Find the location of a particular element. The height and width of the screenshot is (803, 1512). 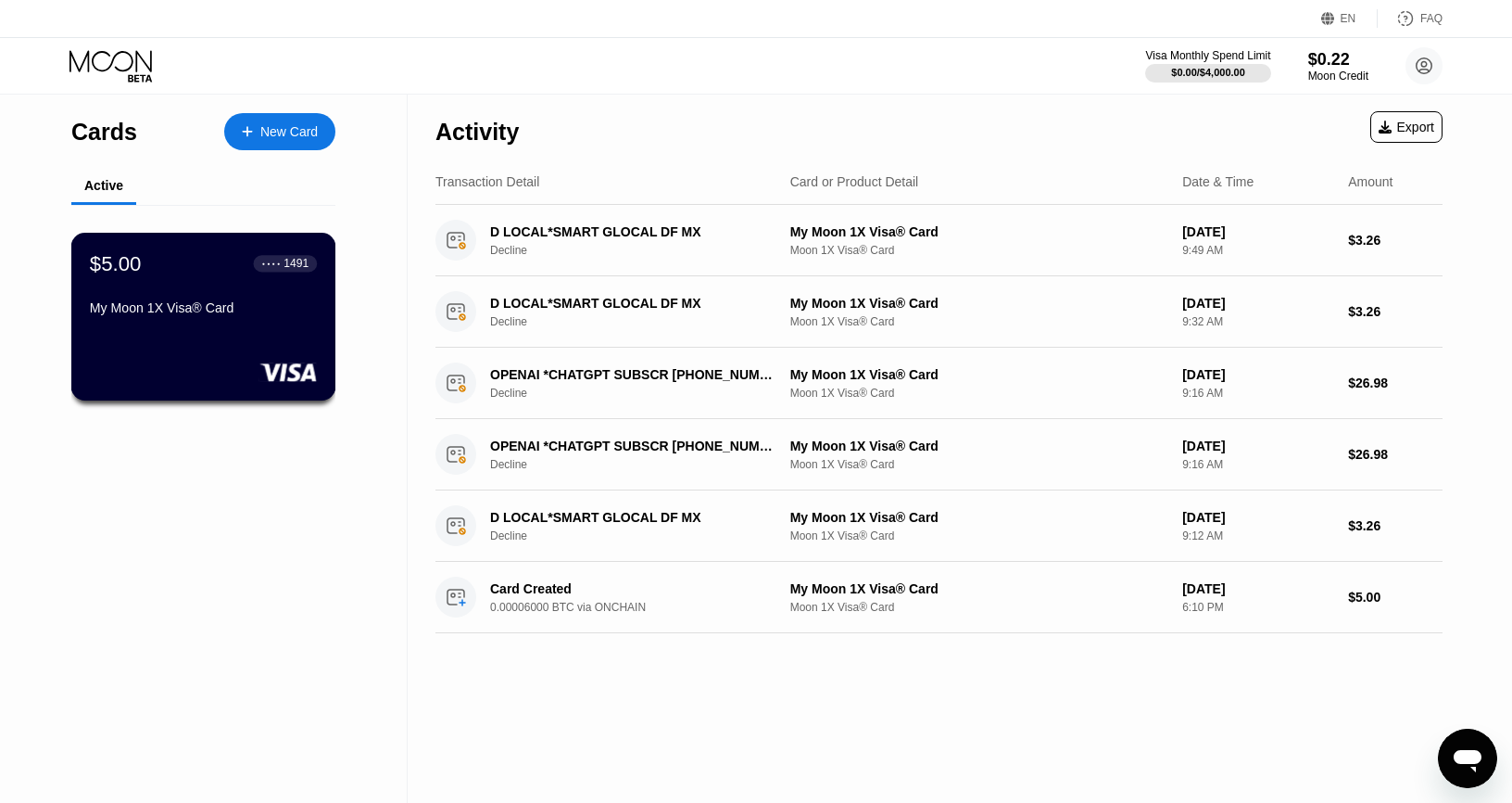

div: 9:32 AM is located at coordinates (1258, 321).